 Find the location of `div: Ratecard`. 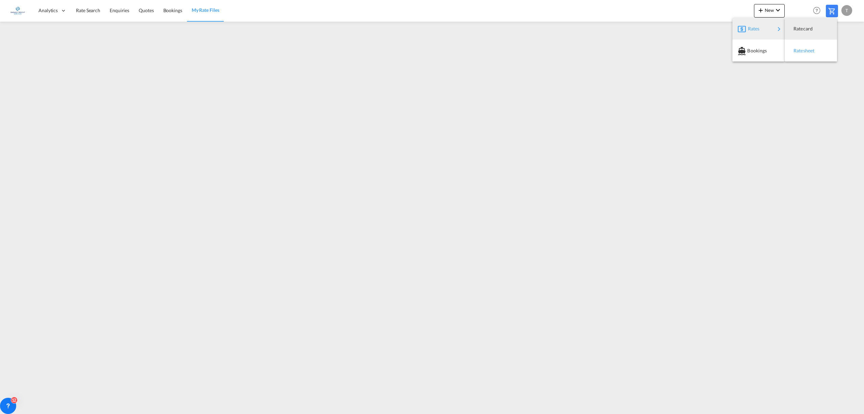

div: Ratecard is located at coordinates (811, 29).